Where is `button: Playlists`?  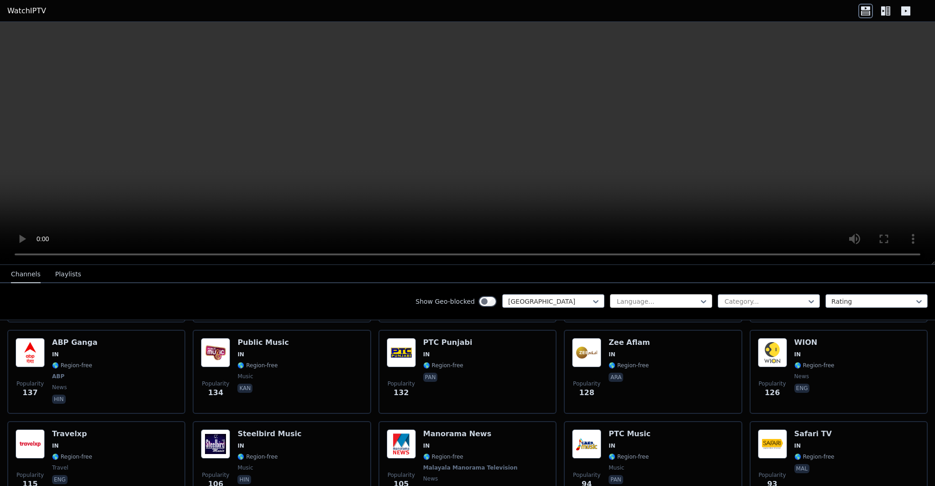 button: Playlists is located at coordinates (68, 274).